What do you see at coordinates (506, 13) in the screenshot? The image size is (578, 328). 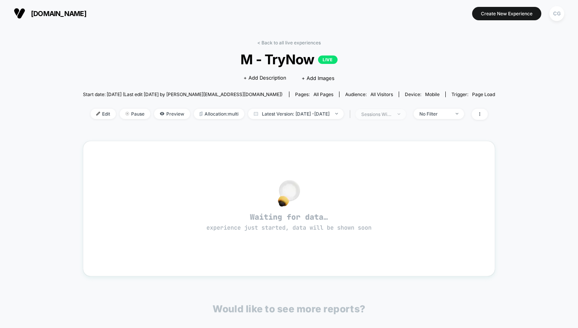 I see `button: Create New Experience` at bounding box center [506, 13].